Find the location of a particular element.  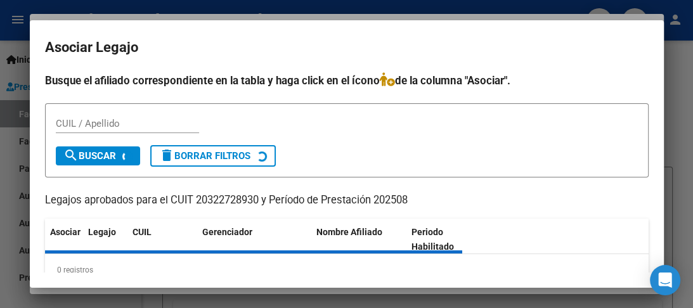

datatable-header-cell: Legajo is located at coordinates (105, 240).